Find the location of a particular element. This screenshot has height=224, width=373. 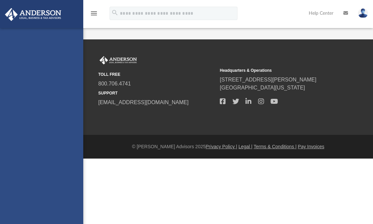

a: Privacy Policy | is located at coordinates (222, 146).